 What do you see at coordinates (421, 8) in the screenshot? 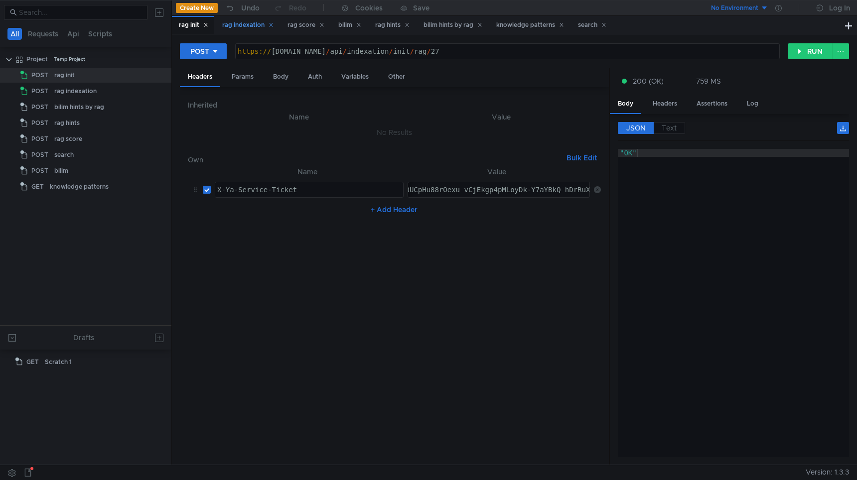
I see `div: Save` at bounding box center [421, 8].